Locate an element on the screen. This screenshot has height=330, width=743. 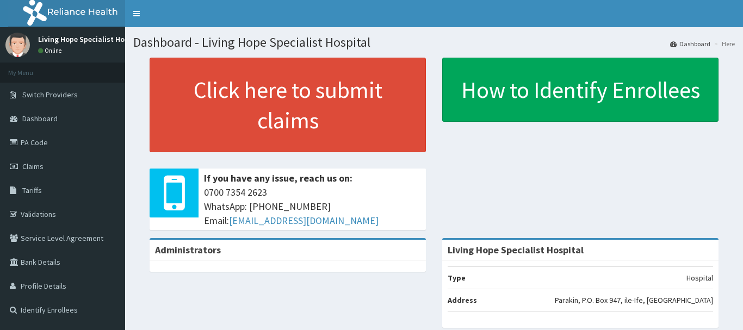
p: Living Hope Specialist Hospital is located at coordinates (91, 39).